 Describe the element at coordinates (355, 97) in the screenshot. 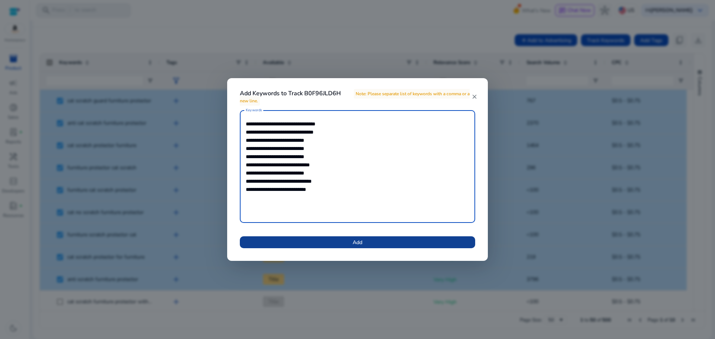

I see `h4: Add Keywords to Track B0F96JLD6H` at that location.